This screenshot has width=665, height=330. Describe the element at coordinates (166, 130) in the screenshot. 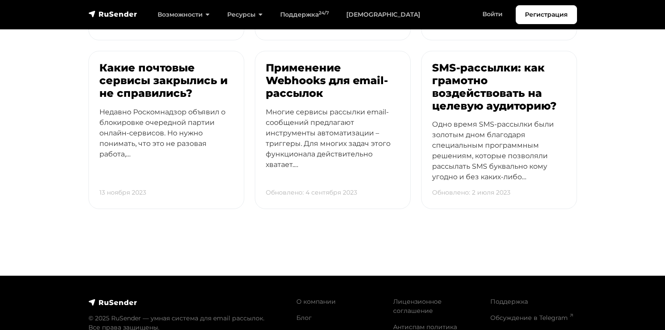

I see `a: Какие почтовые сервисы закрылись и не справились? Недавно Роскомнадзор объявил о блокировке очере...` at that location.